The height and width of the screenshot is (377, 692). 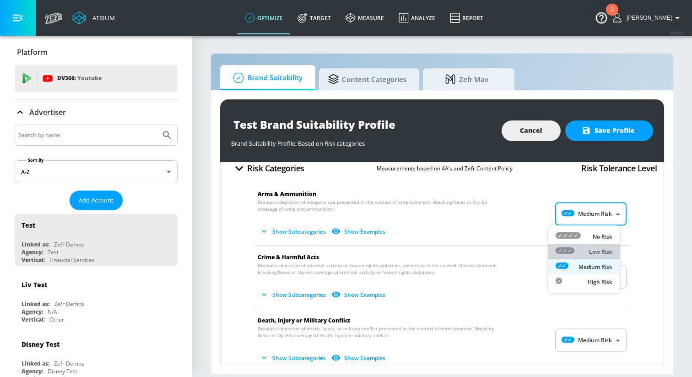 I want to click on p: No Risk, so click(x=603, y=237).